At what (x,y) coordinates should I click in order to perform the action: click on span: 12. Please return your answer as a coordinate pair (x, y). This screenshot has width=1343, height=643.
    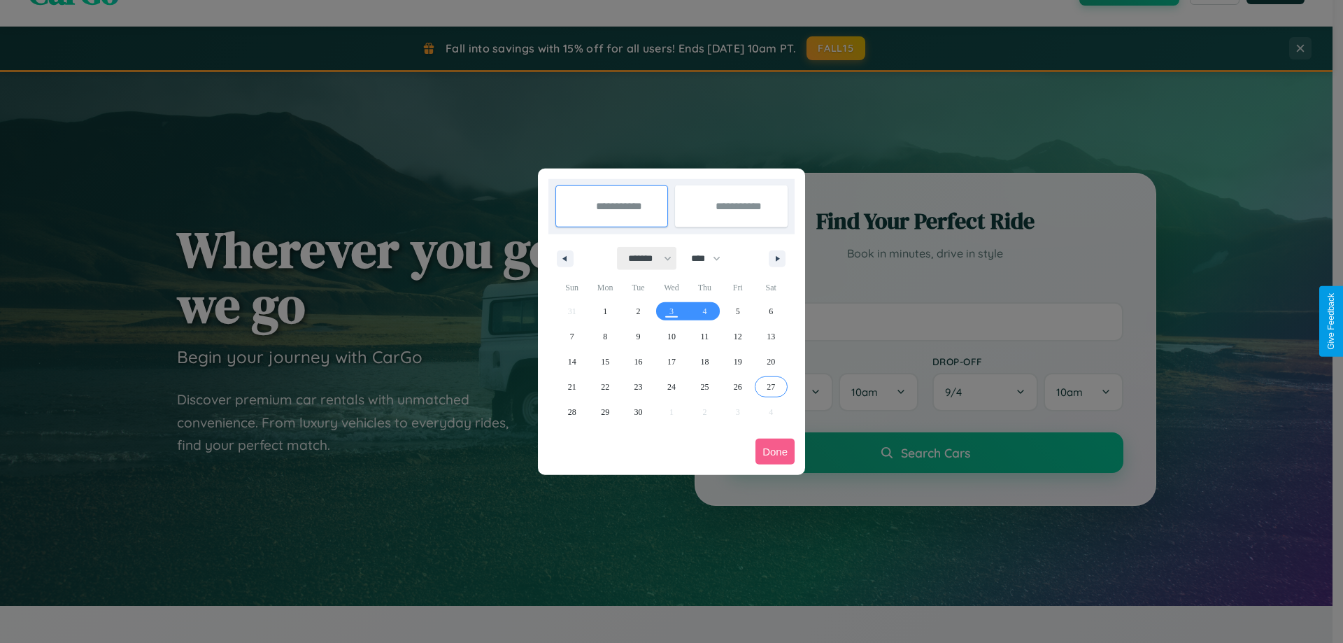
    Looking at the image, I should click on (738, 337).